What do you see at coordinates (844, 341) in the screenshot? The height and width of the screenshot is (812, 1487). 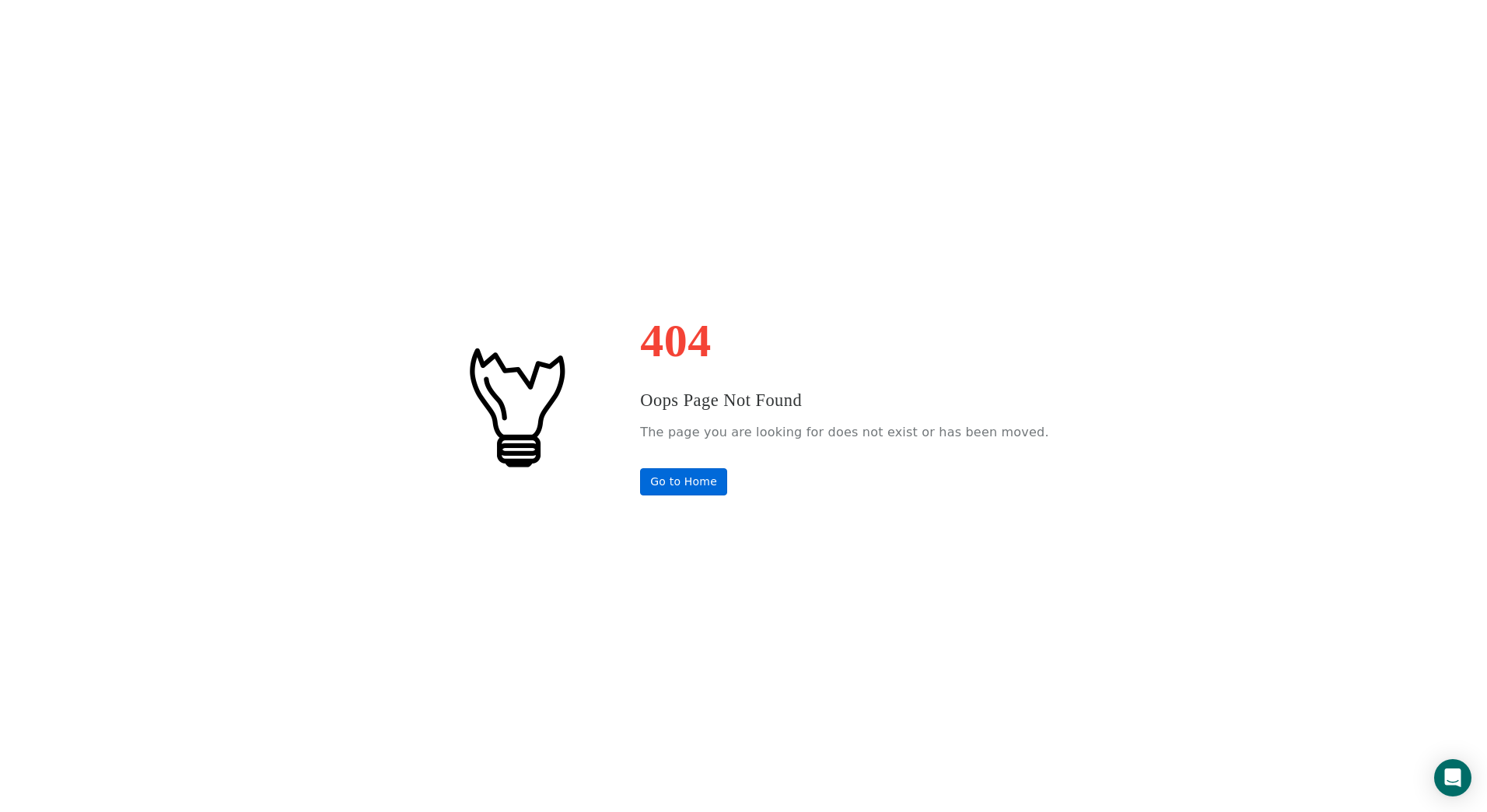 I see `h1: 404` at bounding box center [844, 341].